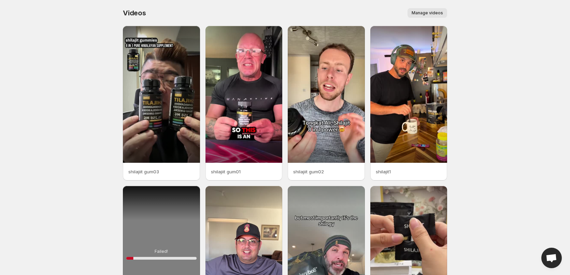 This screenshot has width=570, height=275. I want to click on span: Videos, so click(135, 13).